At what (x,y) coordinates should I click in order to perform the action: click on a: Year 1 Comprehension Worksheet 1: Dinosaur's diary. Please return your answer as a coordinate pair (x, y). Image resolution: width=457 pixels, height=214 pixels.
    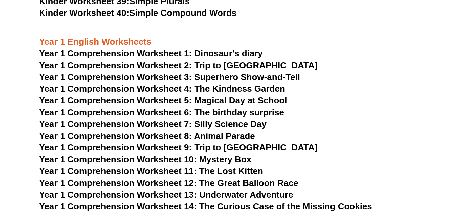
    Looking at the image, I should click on (151, 53).